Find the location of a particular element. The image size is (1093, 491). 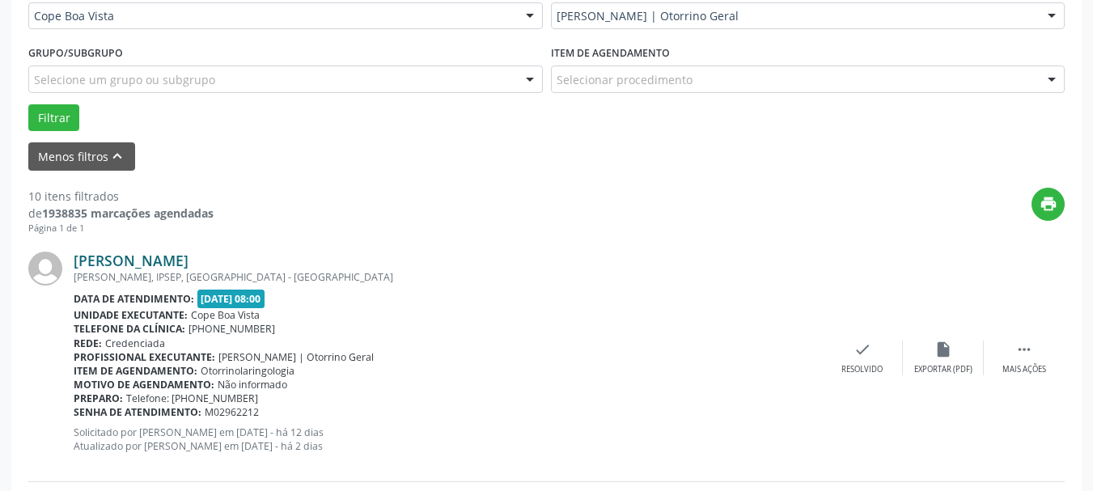

span: Otorrinolaringologia is located at coordinates (247, 370).